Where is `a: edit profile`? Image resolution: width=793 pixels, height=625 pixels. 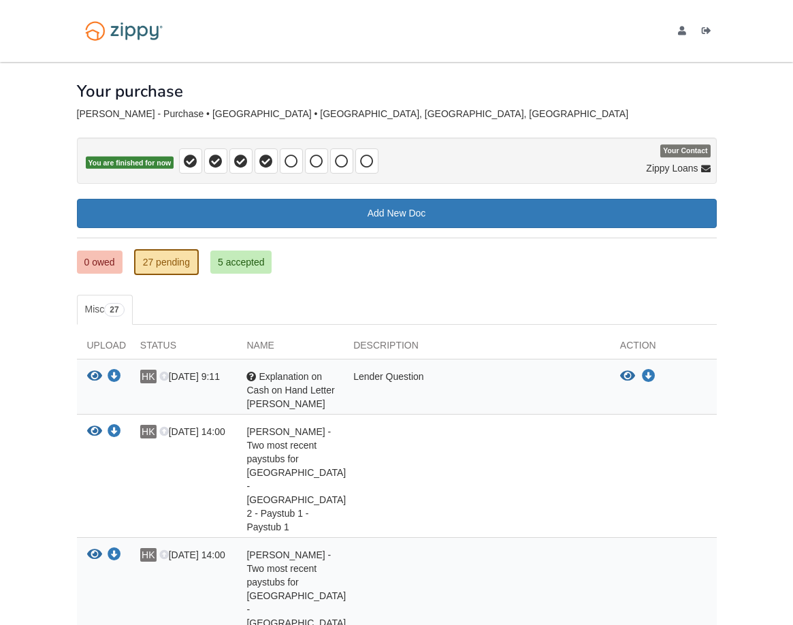
a: edit profile is located at coordinates (685, 33).